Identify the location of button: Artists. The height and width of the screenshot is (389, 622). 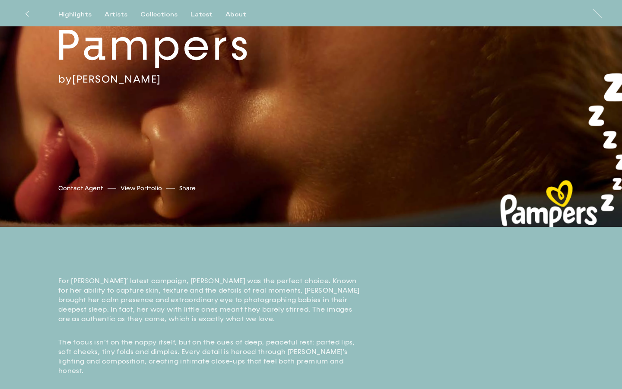
(122, 15).